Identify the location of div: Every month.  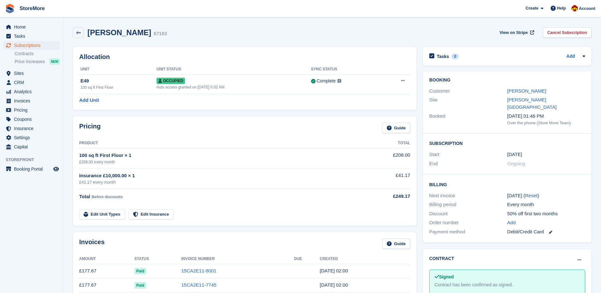
(546, 204).